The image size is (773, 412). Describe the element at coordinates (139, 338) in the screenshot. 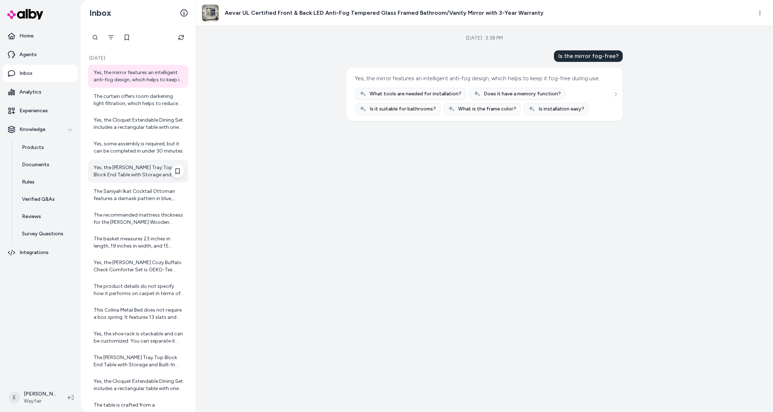

I see `div: Yes, the shoe rack is stackable and can be customized. You can separate it into different amounts...` at that location.